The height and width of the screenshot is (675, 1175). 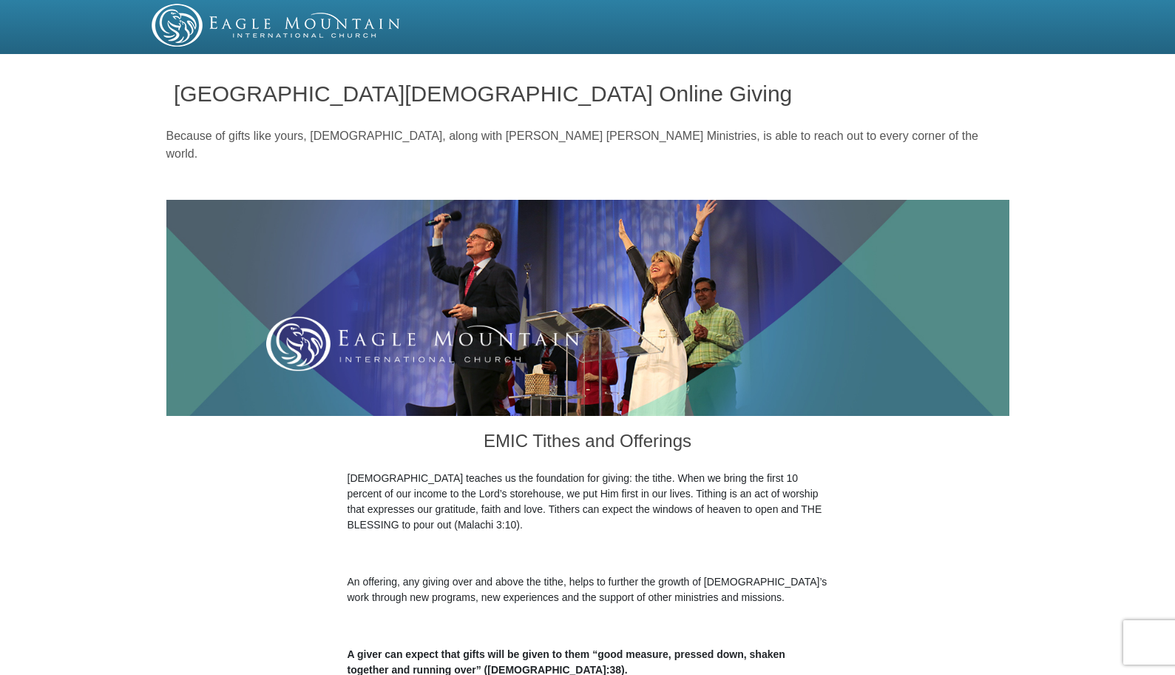 What do you see at coordinates (588, 443) in the screenshot?
I see `h3: EMIC Tithes and Offerings` at bounding box center [588, 443].